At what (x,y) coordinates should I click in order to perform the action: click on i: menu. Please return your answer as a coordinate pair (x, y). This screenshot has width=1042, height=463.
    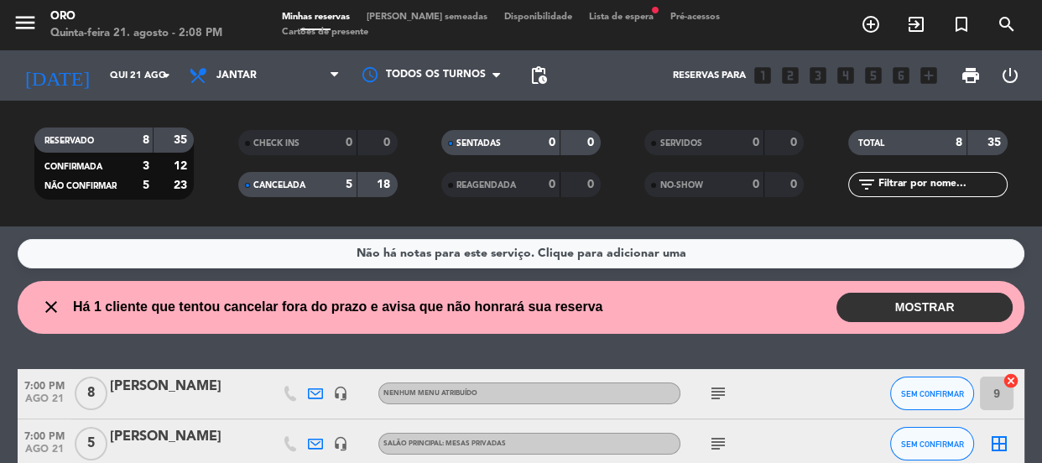
    Looking at the image, I should click on (25, 23).